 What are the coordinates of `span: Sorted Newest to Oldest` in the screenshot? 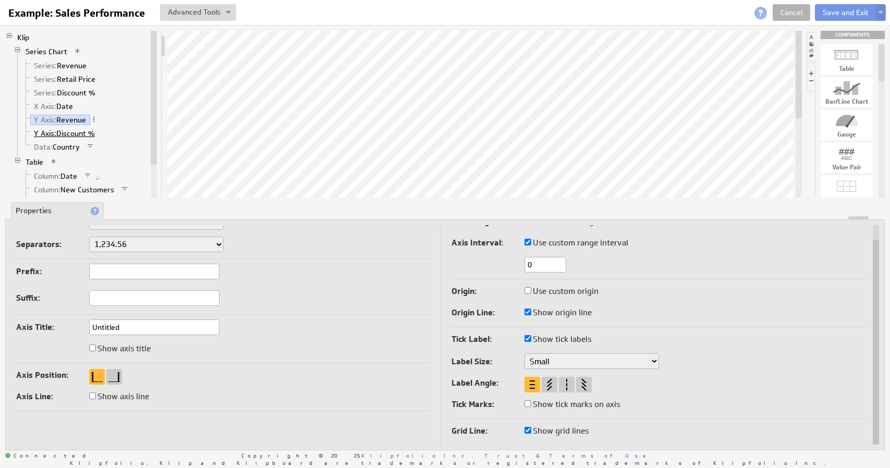 It's located at (97, 178).